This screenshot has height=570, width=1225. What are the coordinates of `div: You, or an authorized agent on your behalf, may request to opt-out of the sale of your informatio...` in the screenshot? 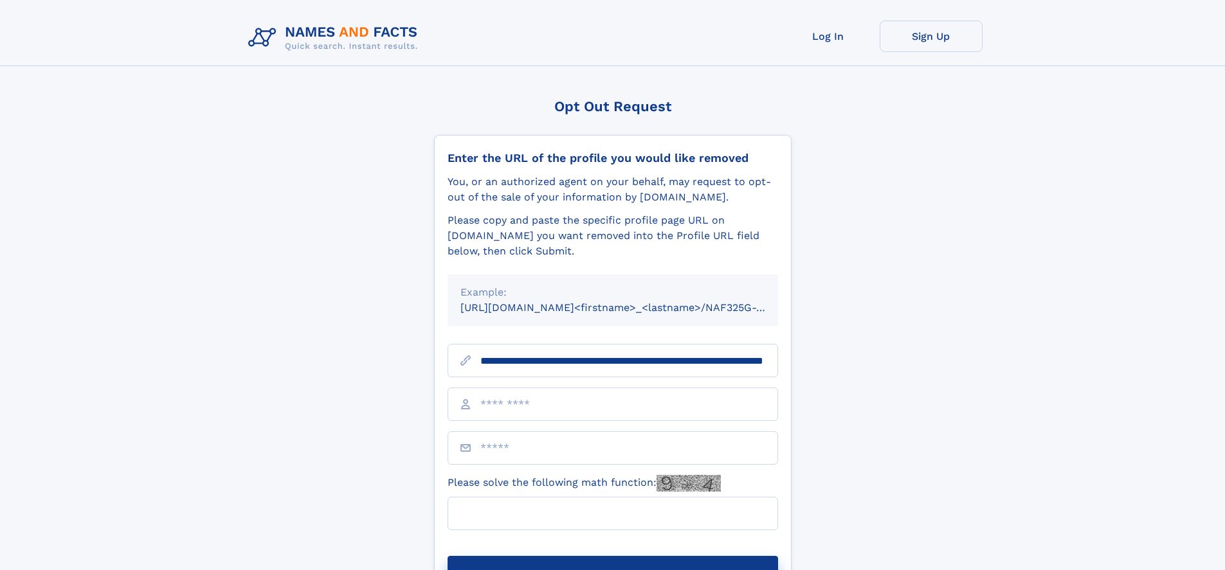 It's located at (613, 190).